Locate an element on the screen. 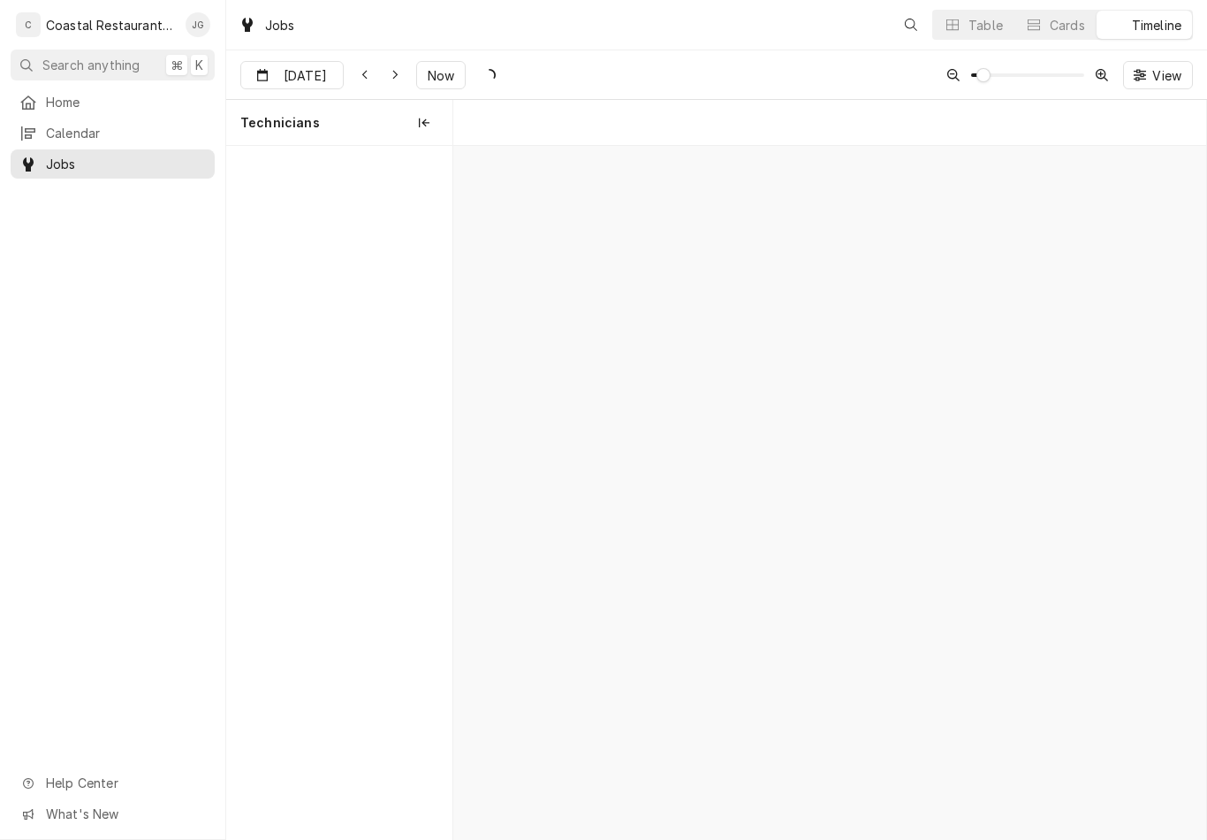 The height and width of the screenshot is (840, 1207). div: Cards is located at coordinates (1068, 25).